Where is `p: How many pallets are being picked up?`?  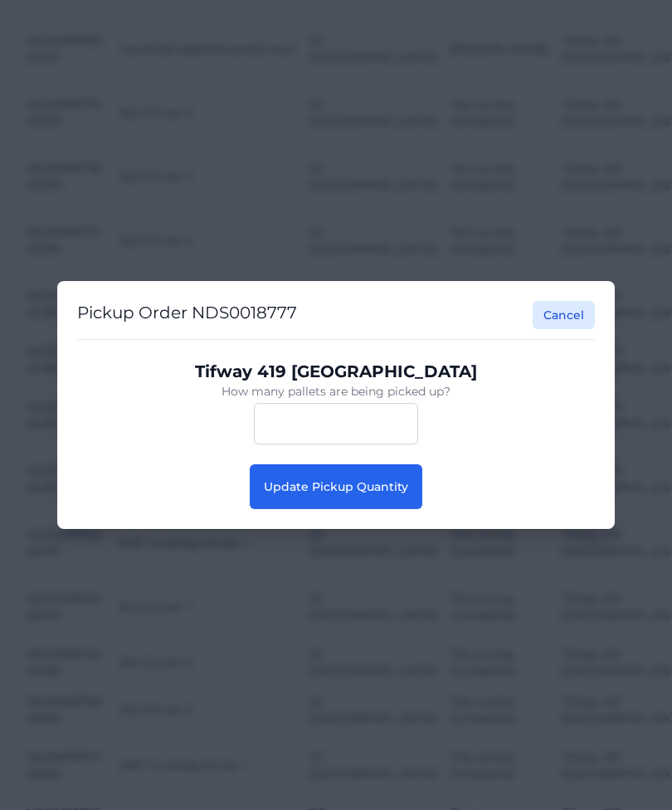
p: How many pallets are being picked up? is located at coordinates (336, 391).